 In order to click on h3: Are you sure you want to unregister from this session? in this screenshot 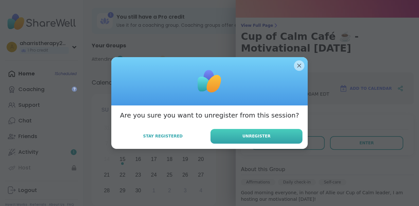, I will do `click(209, 115)`.